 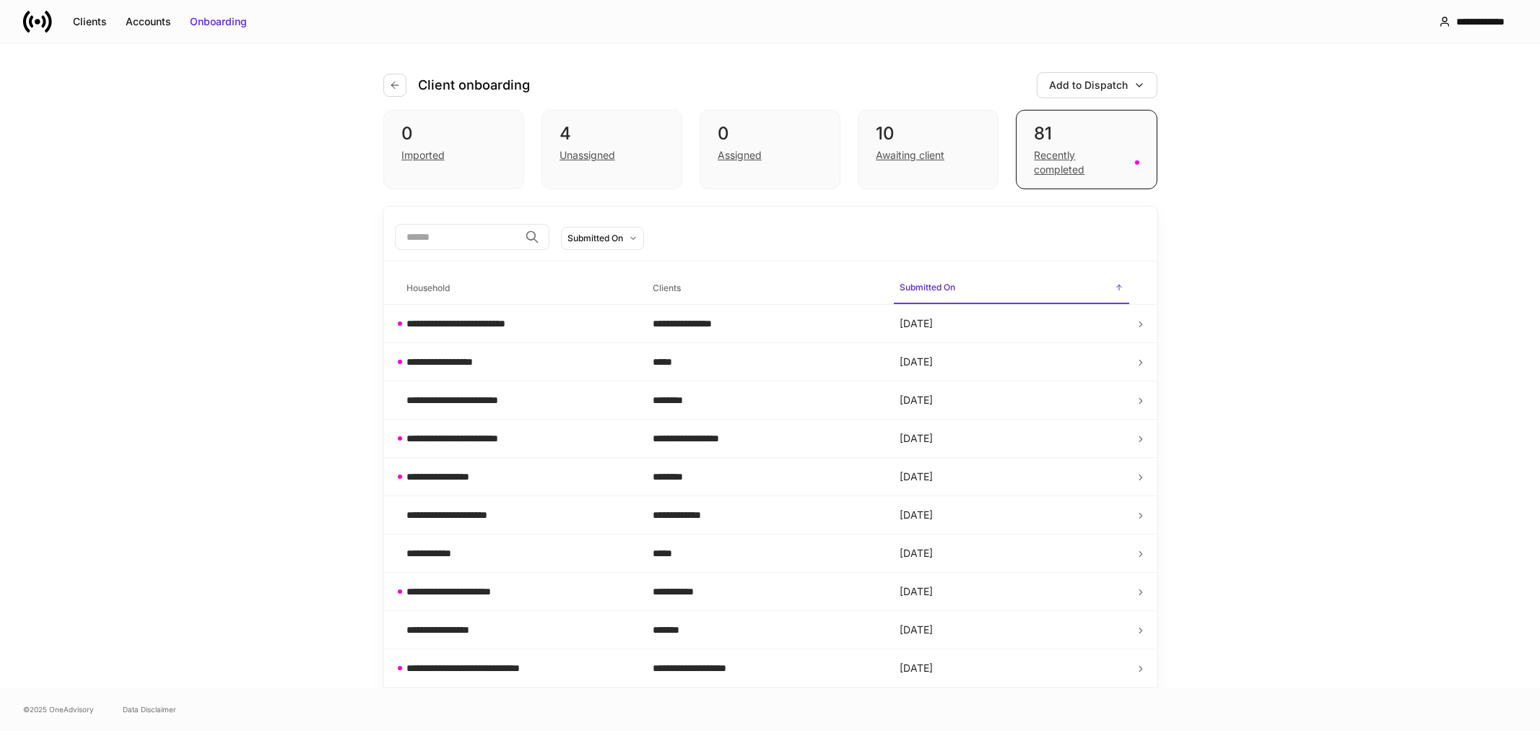 What do you see at coordinates (90, 22) in the screenshot?
I see `button: Clients` at bounding box center [90, 22].